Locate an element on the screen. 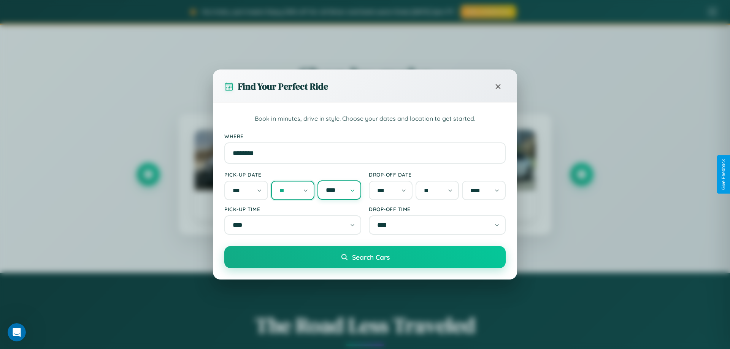 This screenshot has height=349, width=730. label: Pick-up Date is located at coordinates (293, 174).